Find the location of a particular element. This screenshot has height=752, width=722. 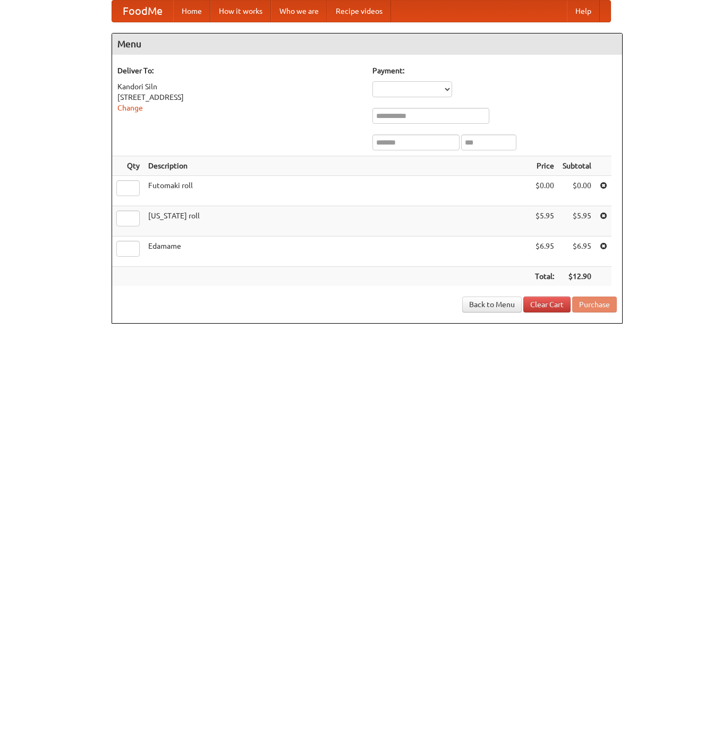

h5: Payment: is located at coordinates (495, 71).